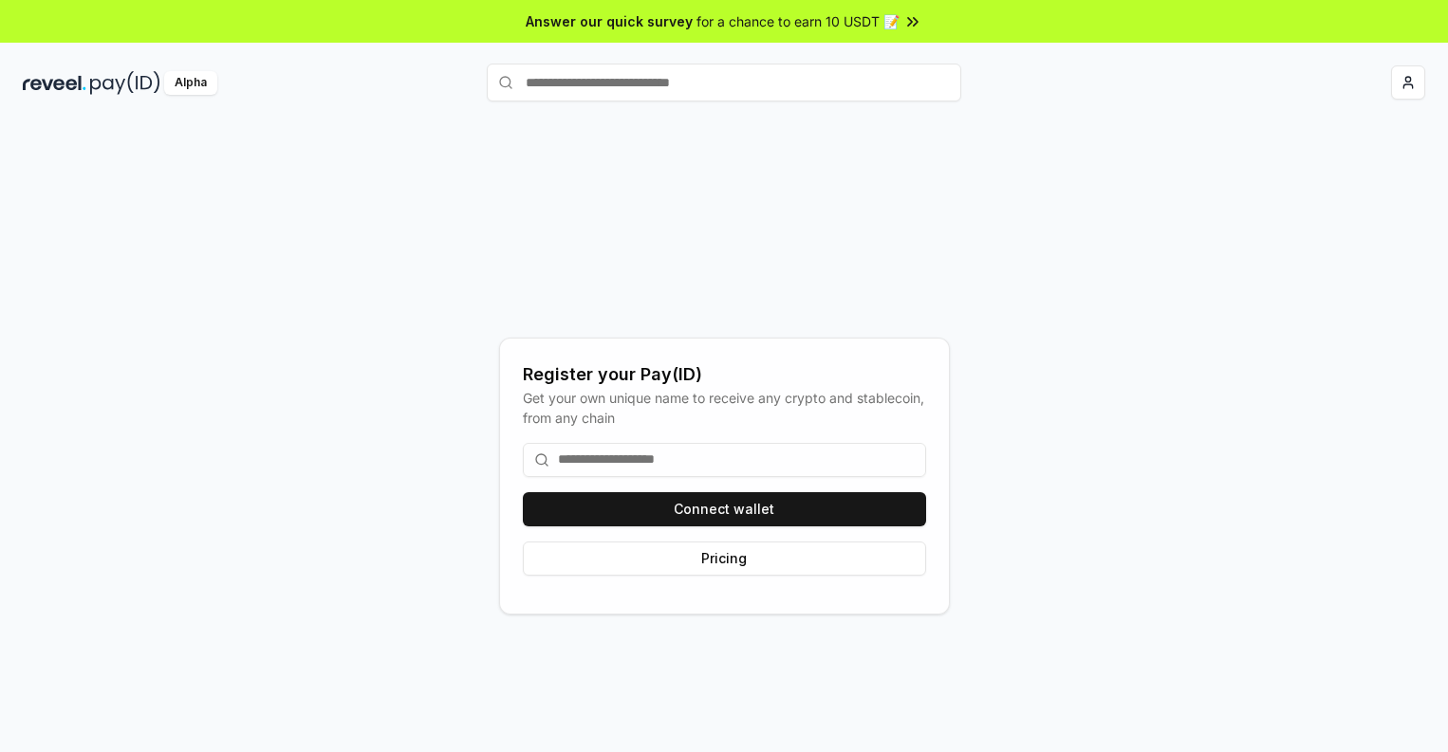  I want to click on img: pay_id, so click(125, 83).